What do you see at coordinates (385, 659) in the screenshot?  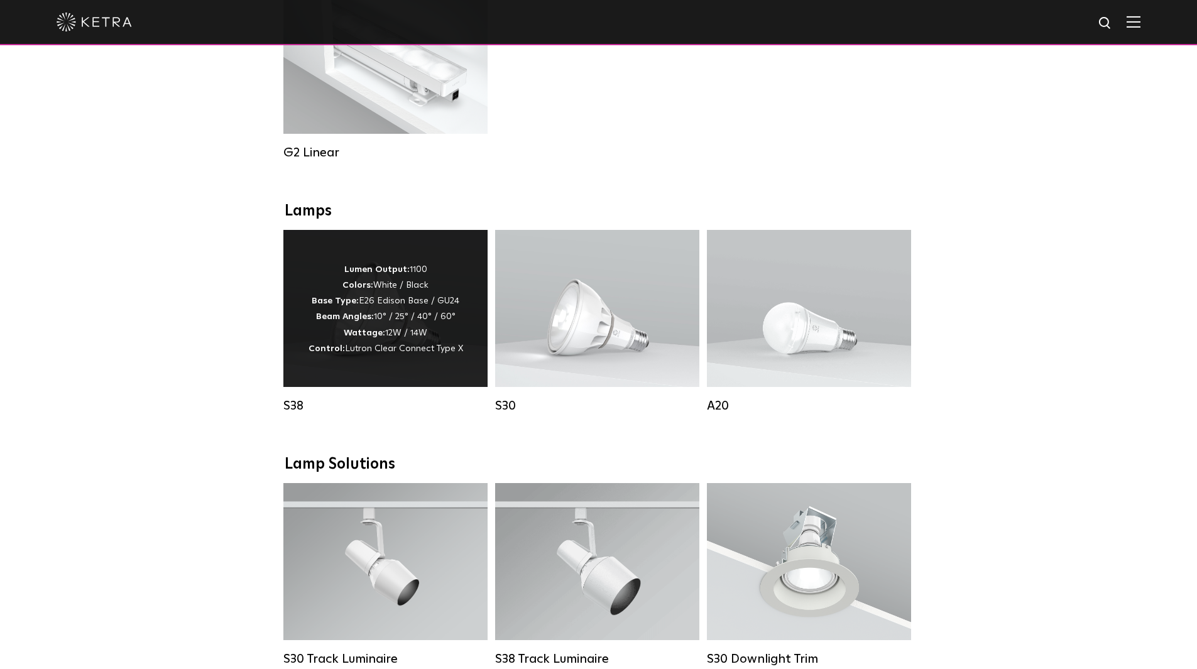 I see `div: S30 Track Luminaire` at bounding box center [385, 659].